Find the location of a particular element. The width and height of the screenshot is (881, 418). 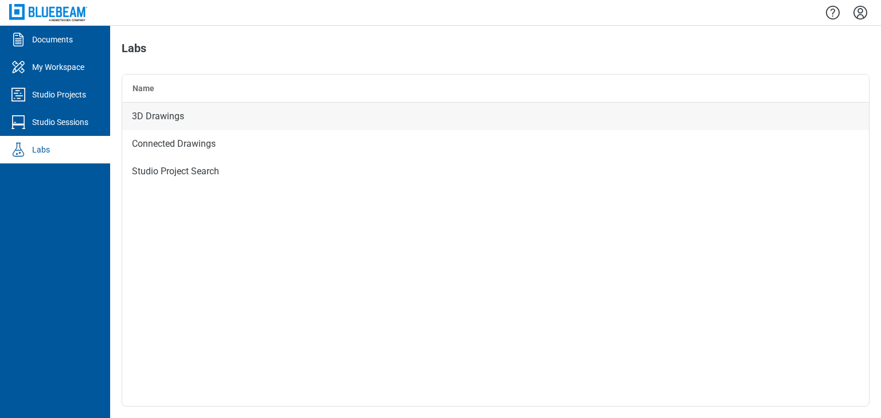

h1: Labs is located at coordinates (134, 51).